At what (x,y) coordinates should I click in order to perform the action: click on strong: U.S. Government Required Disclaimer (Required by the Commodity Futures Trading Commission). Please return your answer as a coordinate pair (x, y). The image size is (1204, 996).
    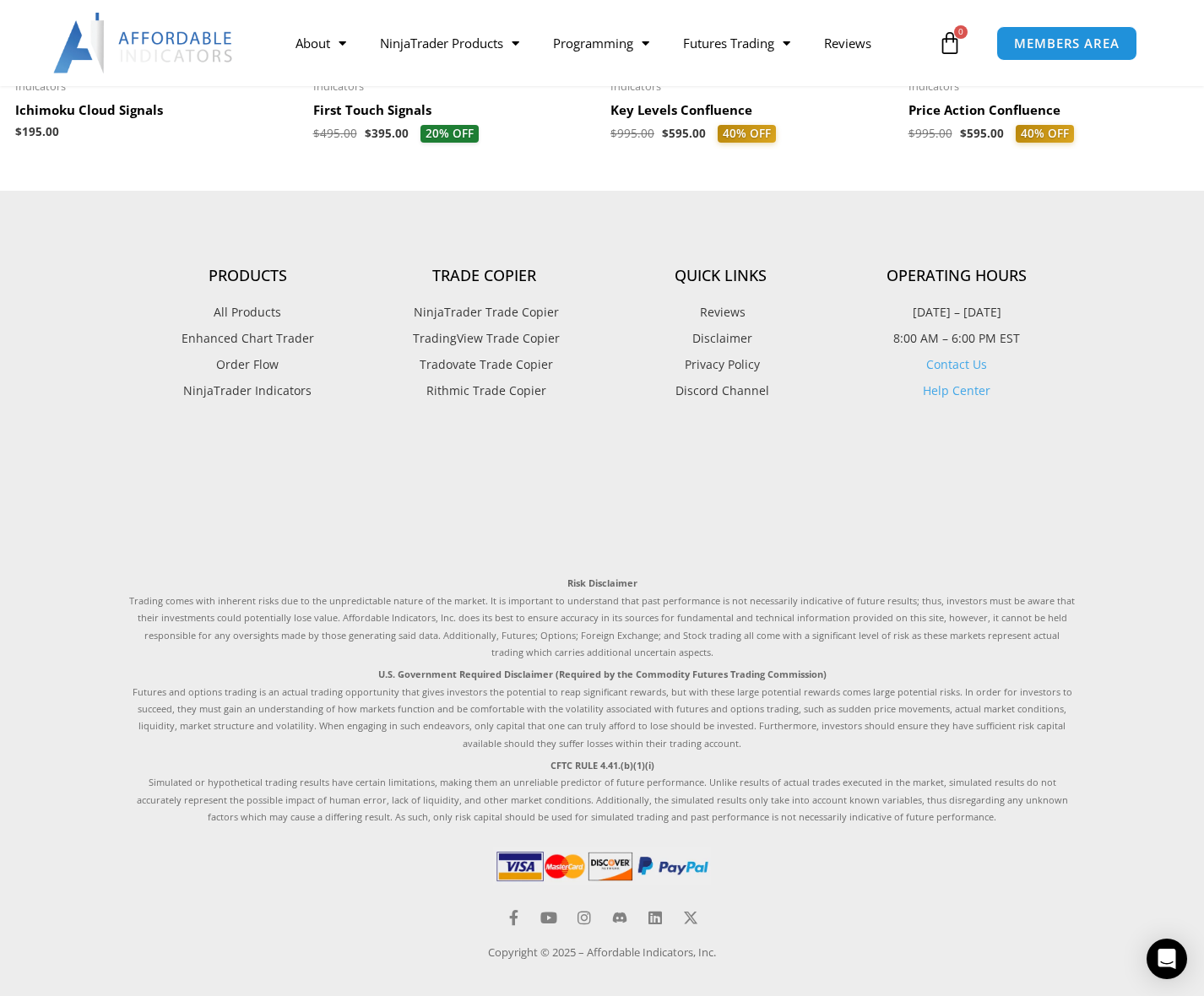
    Looking at the image, I should click on (602, 674).